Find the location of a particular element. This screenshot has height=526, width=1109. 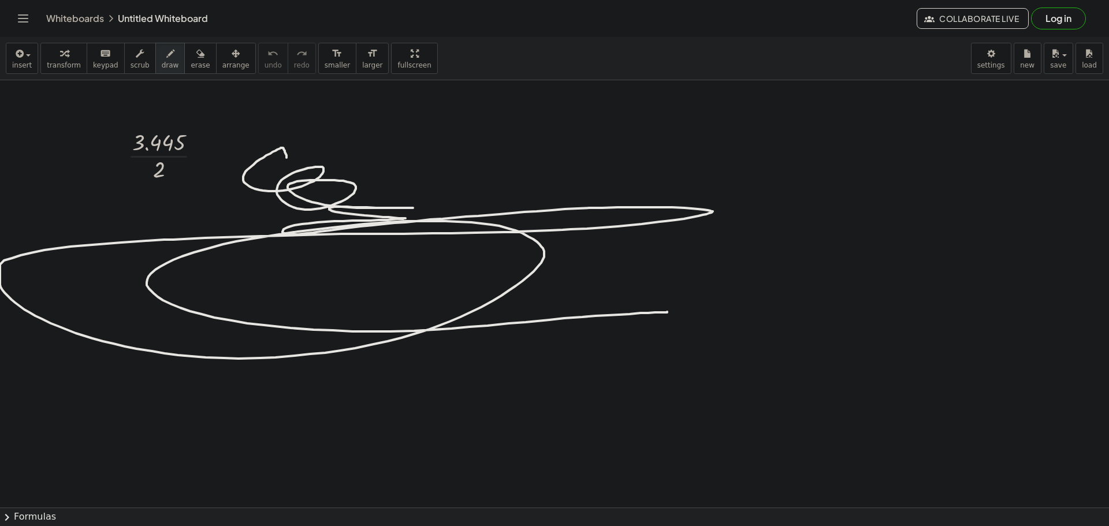

button: load is located at coordinates (1089, 58).